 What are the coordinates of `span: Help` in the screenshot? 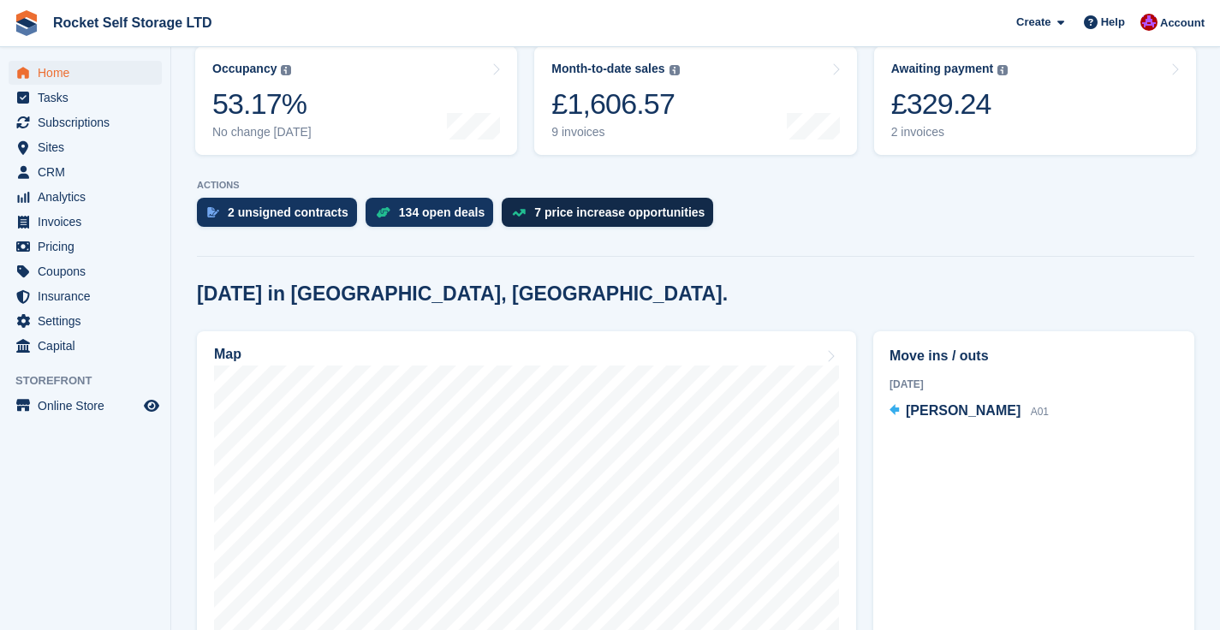 It's located at (1113, 22).